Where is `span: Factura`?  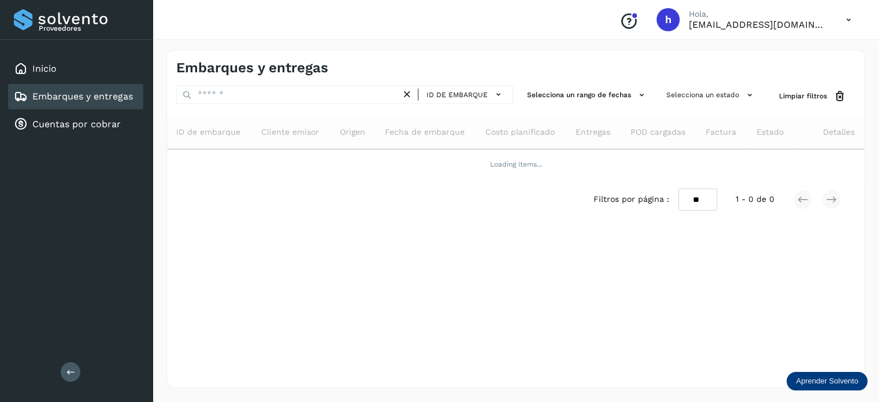 span: Factura is located at coordinates (721, 132).